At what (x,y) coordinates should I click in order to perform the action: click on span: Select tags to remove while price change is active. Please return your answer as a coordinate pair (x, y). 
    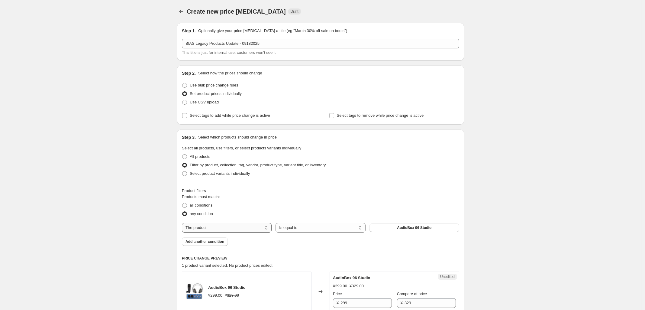
    Looking at the image, I should click on (381, 115).